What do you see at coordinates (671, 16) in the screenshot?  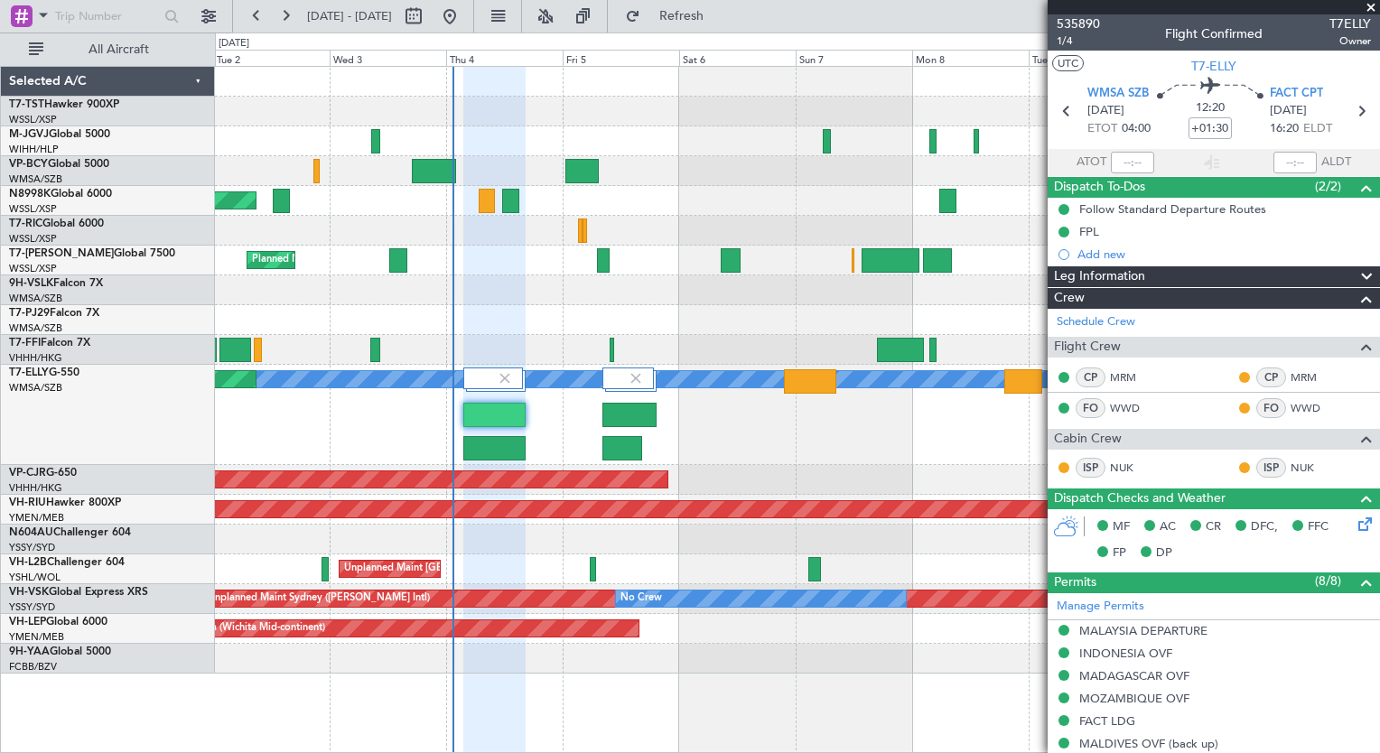 I see `button: Refresh` at bounding box center [671, 16].